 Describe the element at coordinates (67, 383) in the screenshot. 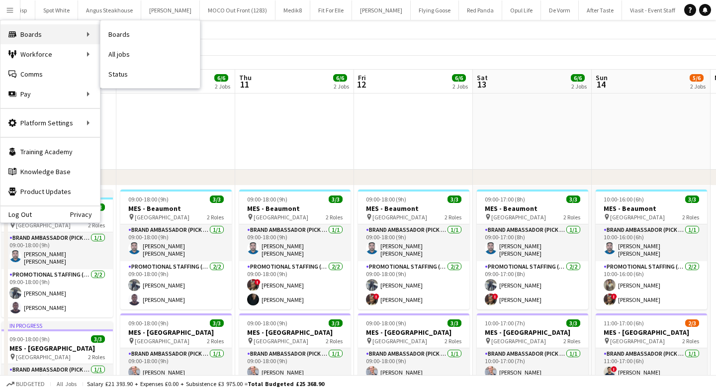

I see `span: All jobs` at that location.